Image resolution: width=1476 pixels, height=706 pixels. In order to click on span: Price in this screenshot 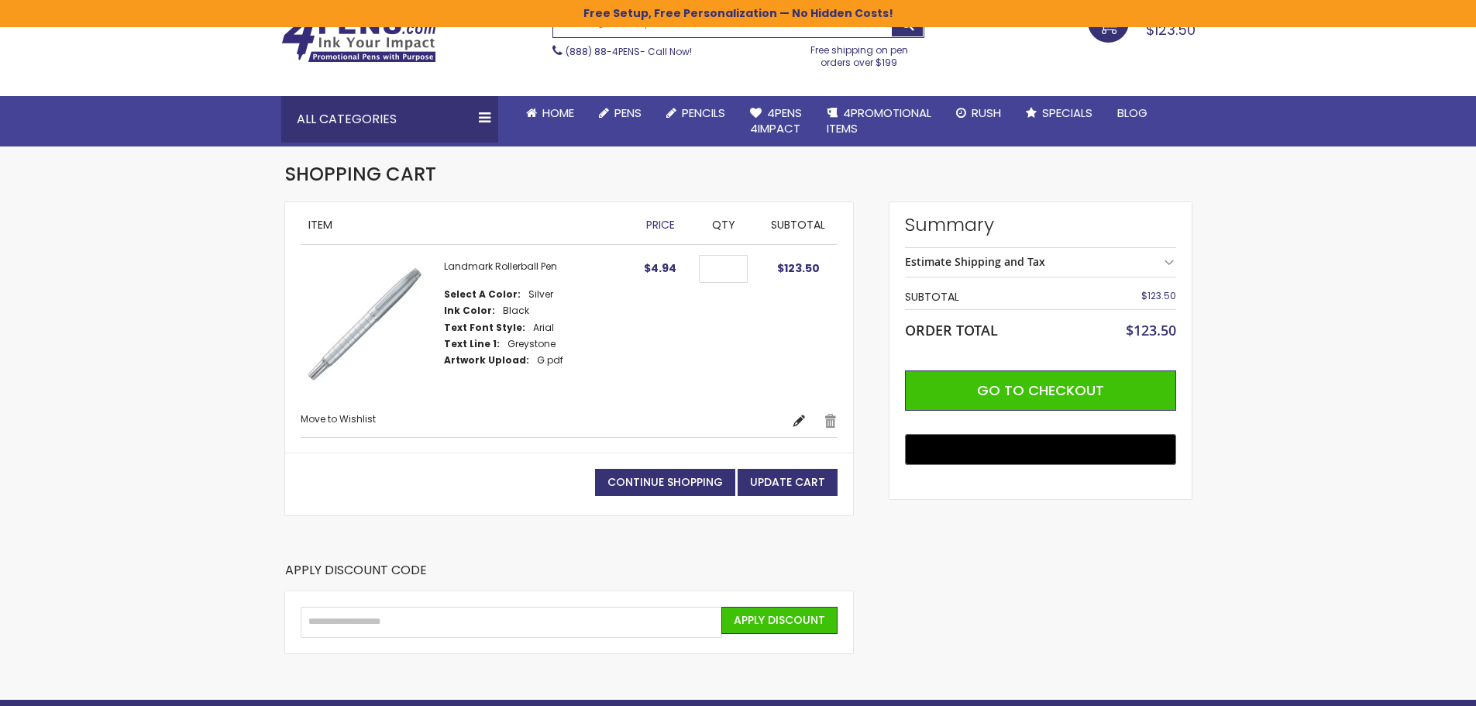, I will do `click(660, 225)`.